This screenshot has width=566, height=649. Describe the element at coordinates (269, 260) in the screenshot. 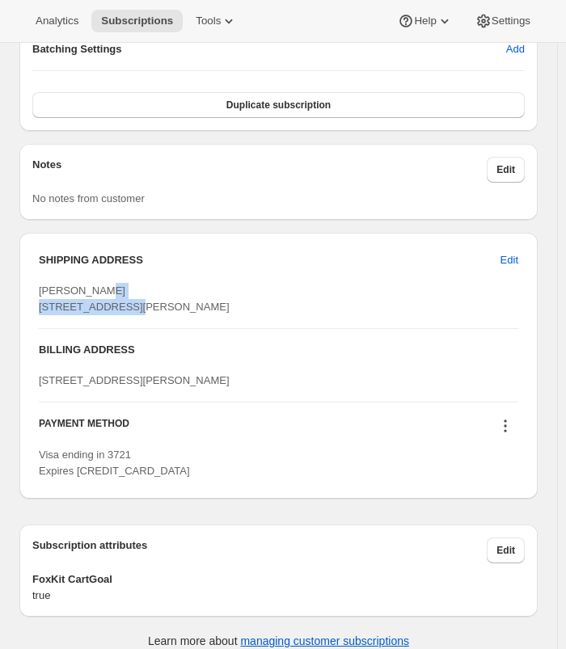

I see `h3: SHIPPING ADDRESS` at that location.